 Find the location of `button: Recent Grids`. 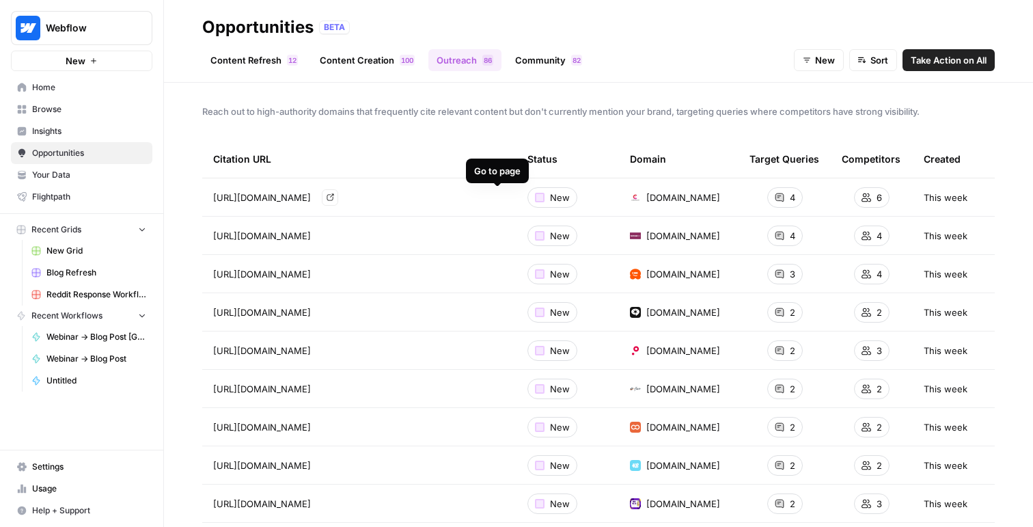

button: Recent Grids is located at coordinates (81, 229).